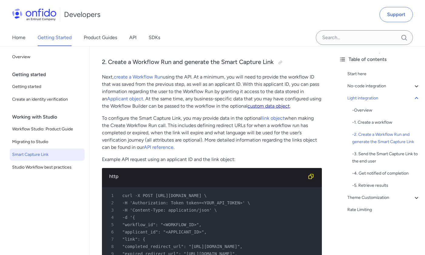 Image resolution: width=425 pixels, height=255 pixels. I want to click on a: Overview, so click(47, 57).